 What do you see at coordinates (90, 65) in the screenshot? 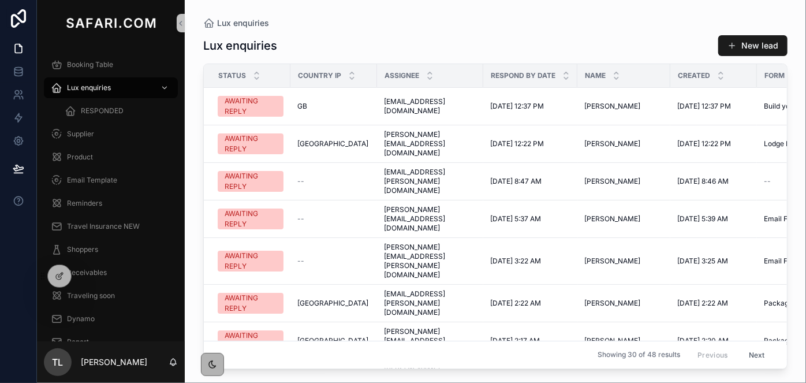
I see `span: Booking Table` at bounding box center [90, 65].